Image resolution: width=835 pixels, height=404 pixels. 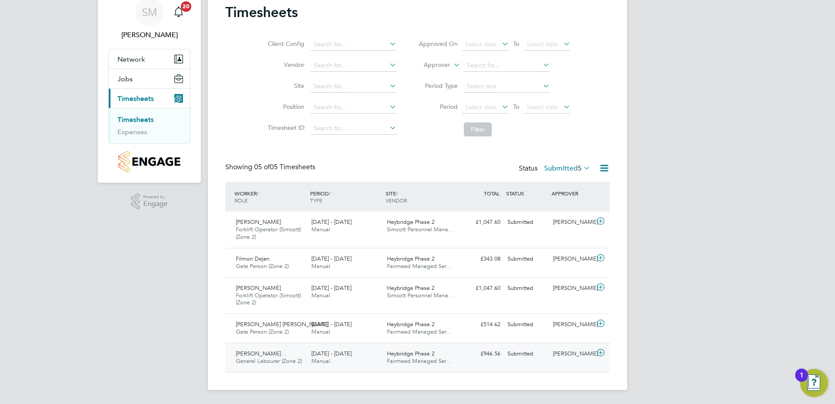 What do you see at coordinates (149, 201) in the screenshot?
I see `a: Powered byEngage` at bounding box center [149, 201].